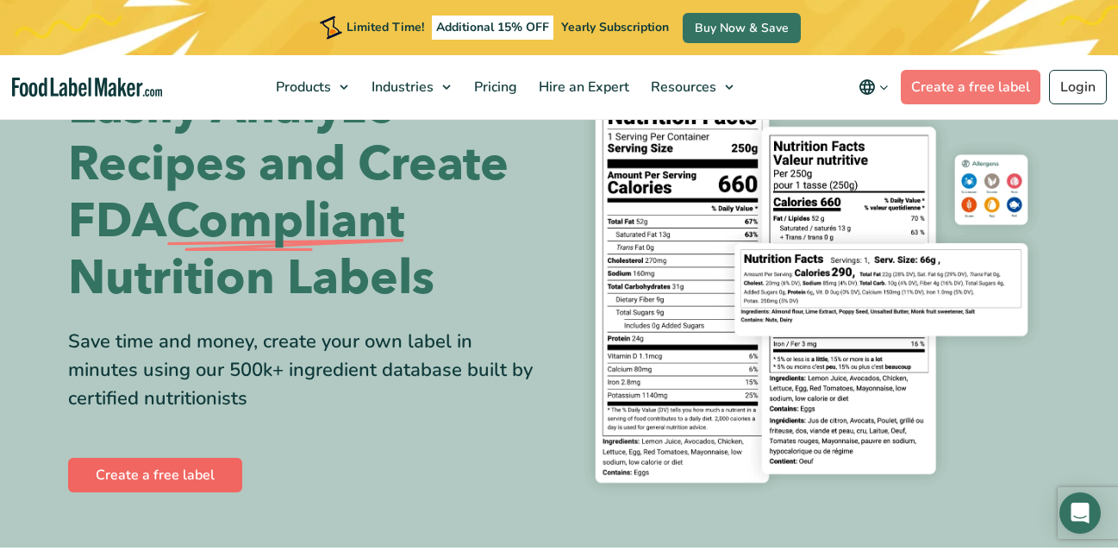 This screenshot has width=1118, height=551. Describe the element at coordinates (682, 87) in the screenshot. I see `span: Resources` at that location.